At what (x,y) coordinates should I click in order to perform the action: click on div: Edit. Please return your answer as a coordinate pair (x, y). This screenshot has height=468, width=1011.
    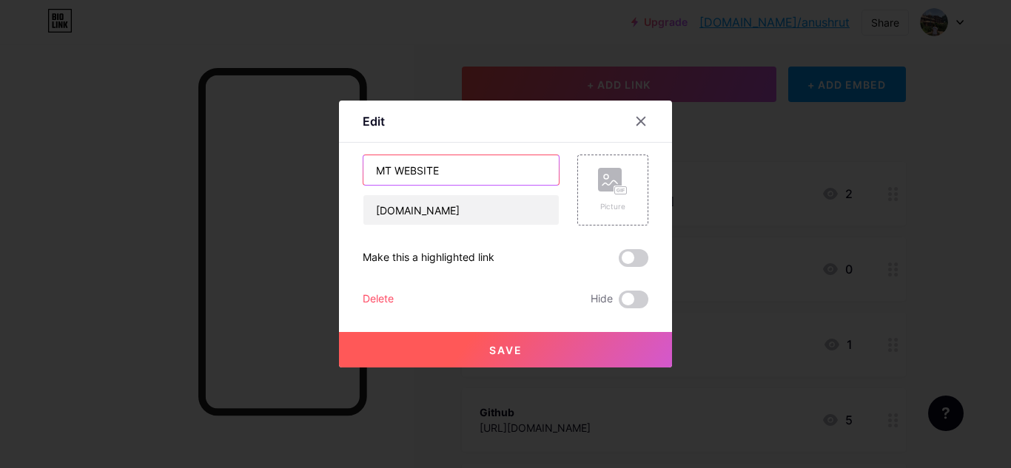
    Looking at the image, I should click on (374, 121).